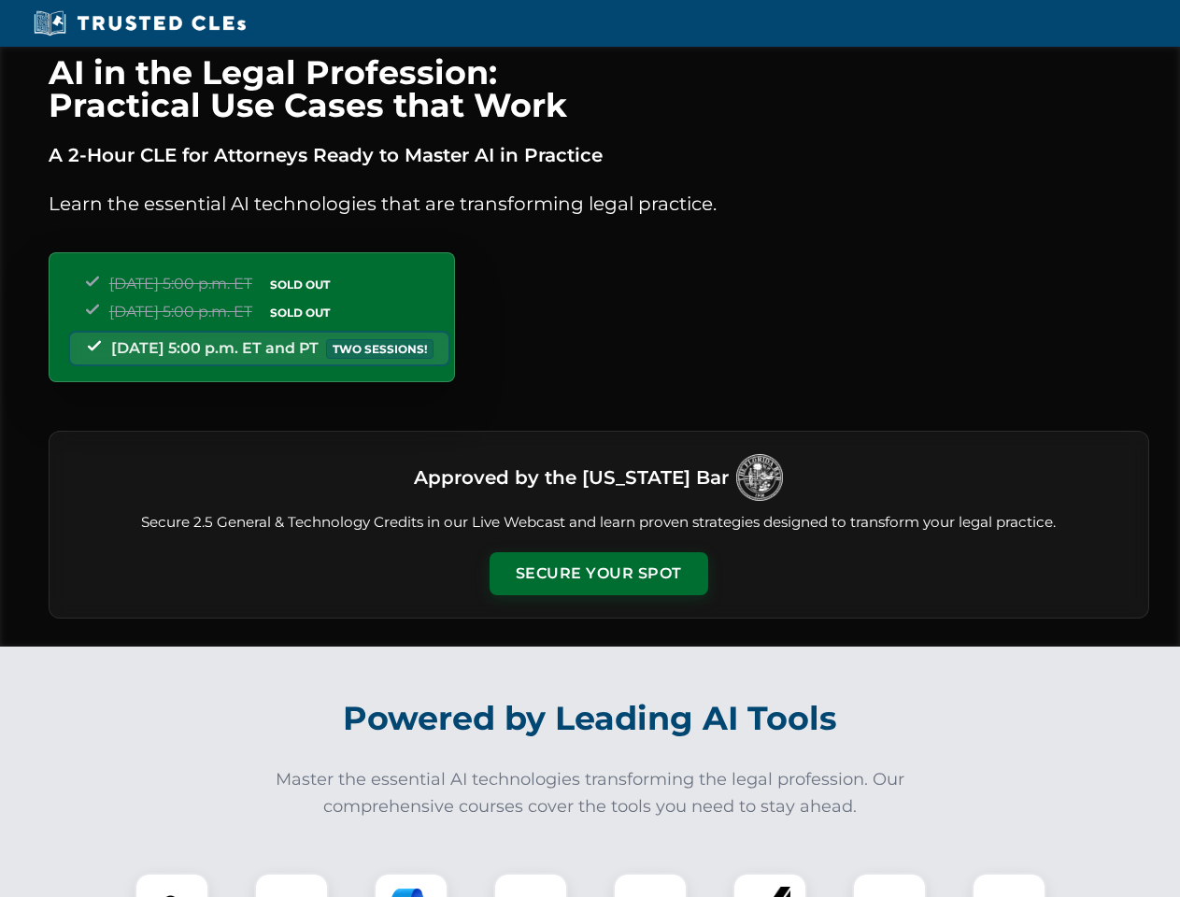 This screenshot has width=1180, height=897. I want to click on button: Secure Your Spot, so click(599, 574).